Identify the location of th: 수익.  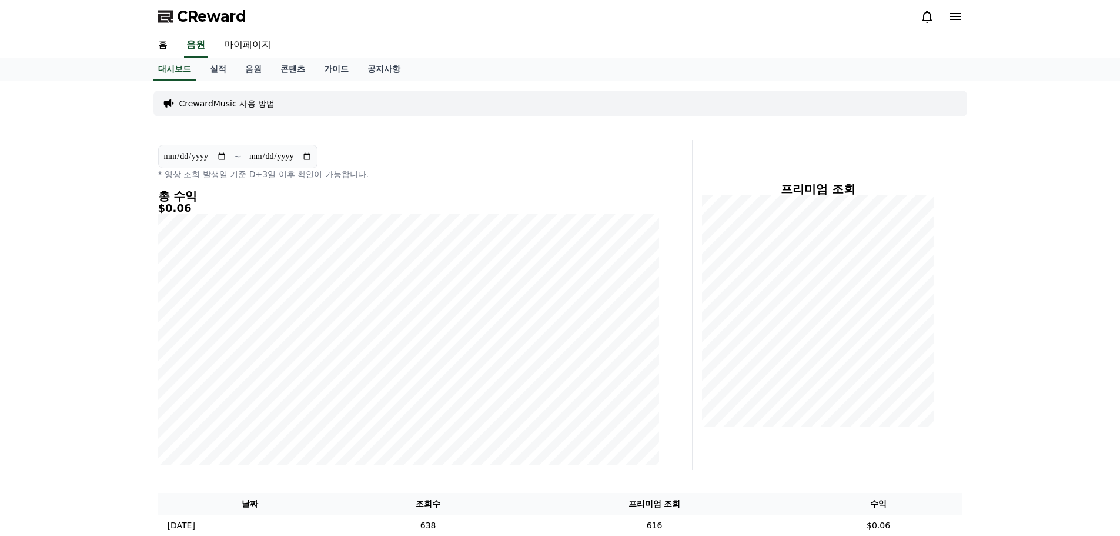
(879, 503).